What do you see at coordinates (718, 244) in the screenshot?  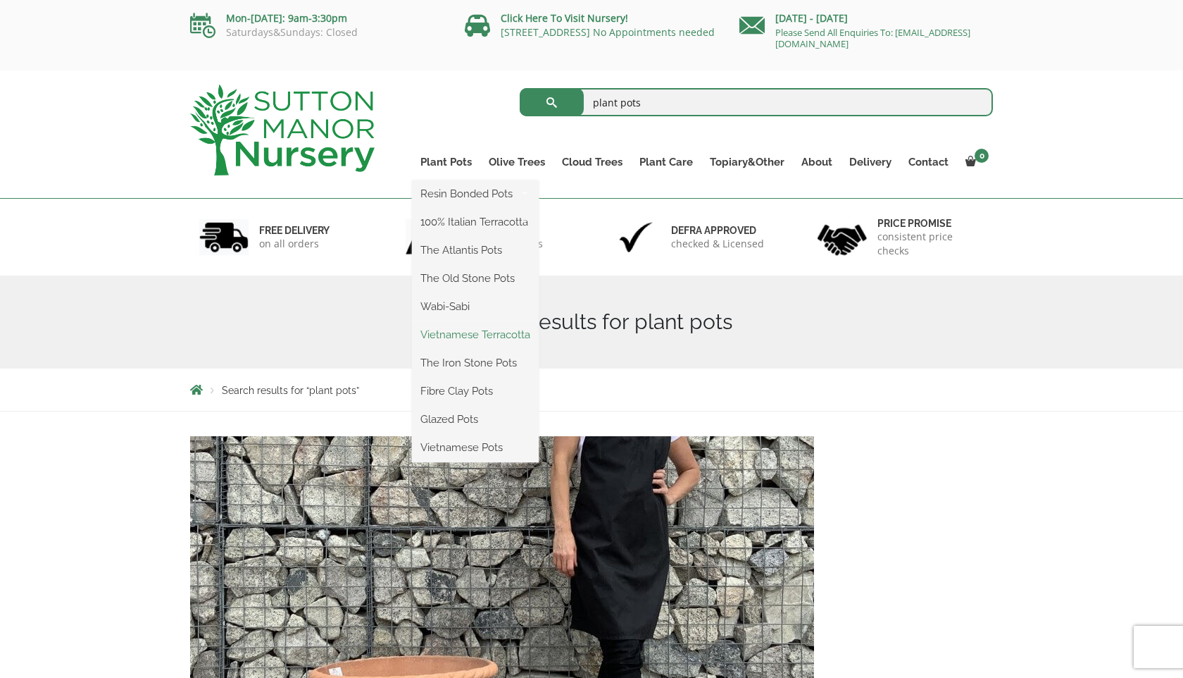 I see `p: checked & Licensed` at bounding box center [718, 244].